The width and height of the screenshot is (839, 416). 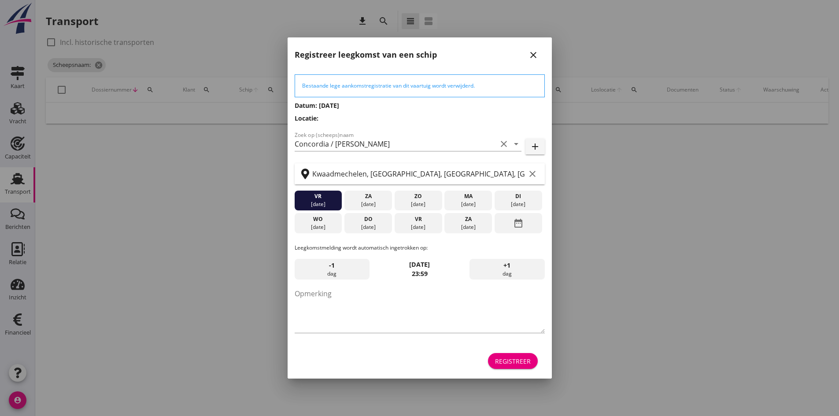 What do you see at coordinates (533, 55) in the screenshot?
I see `i: close` at bounding box center [533, 55].